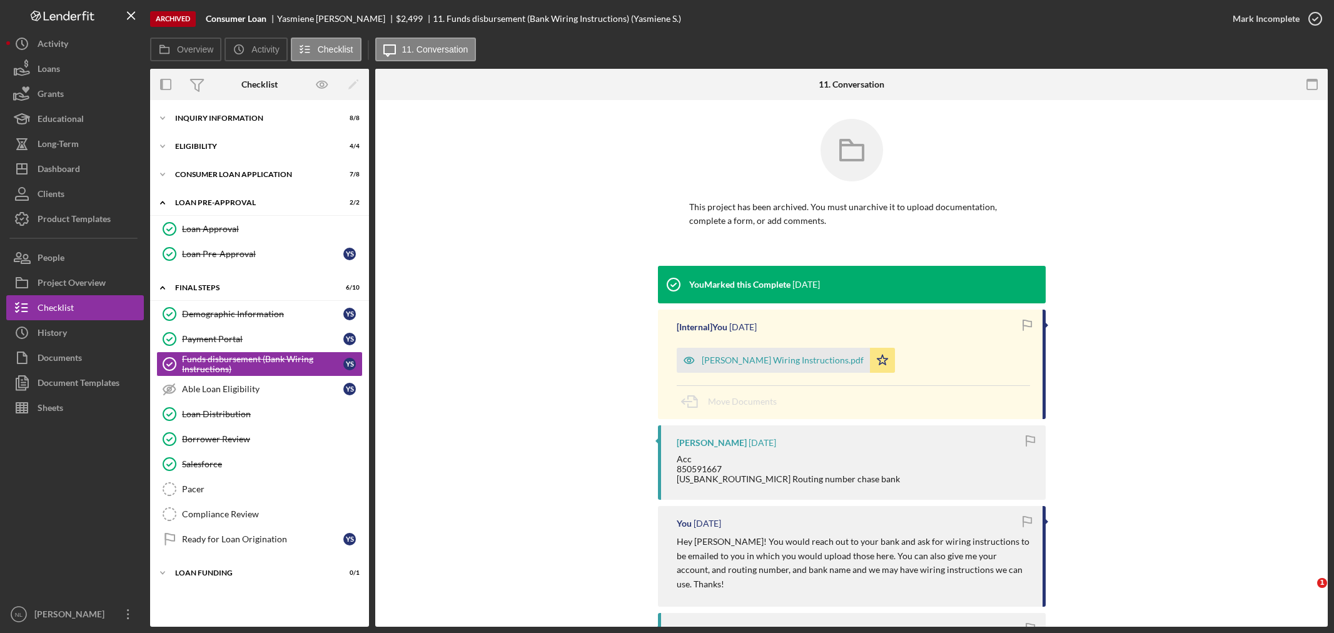 This screenshot has width=1334, height=633. What do you see at coordinates (75, 383) in the screenshot?
I see `a: Document Templates` at bounding box center [75, 383].